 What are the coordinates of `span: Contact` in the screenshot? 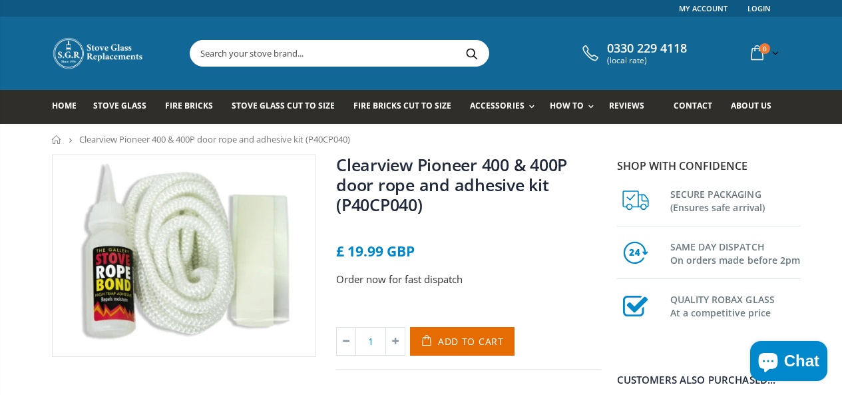 It's located at (693, 105).